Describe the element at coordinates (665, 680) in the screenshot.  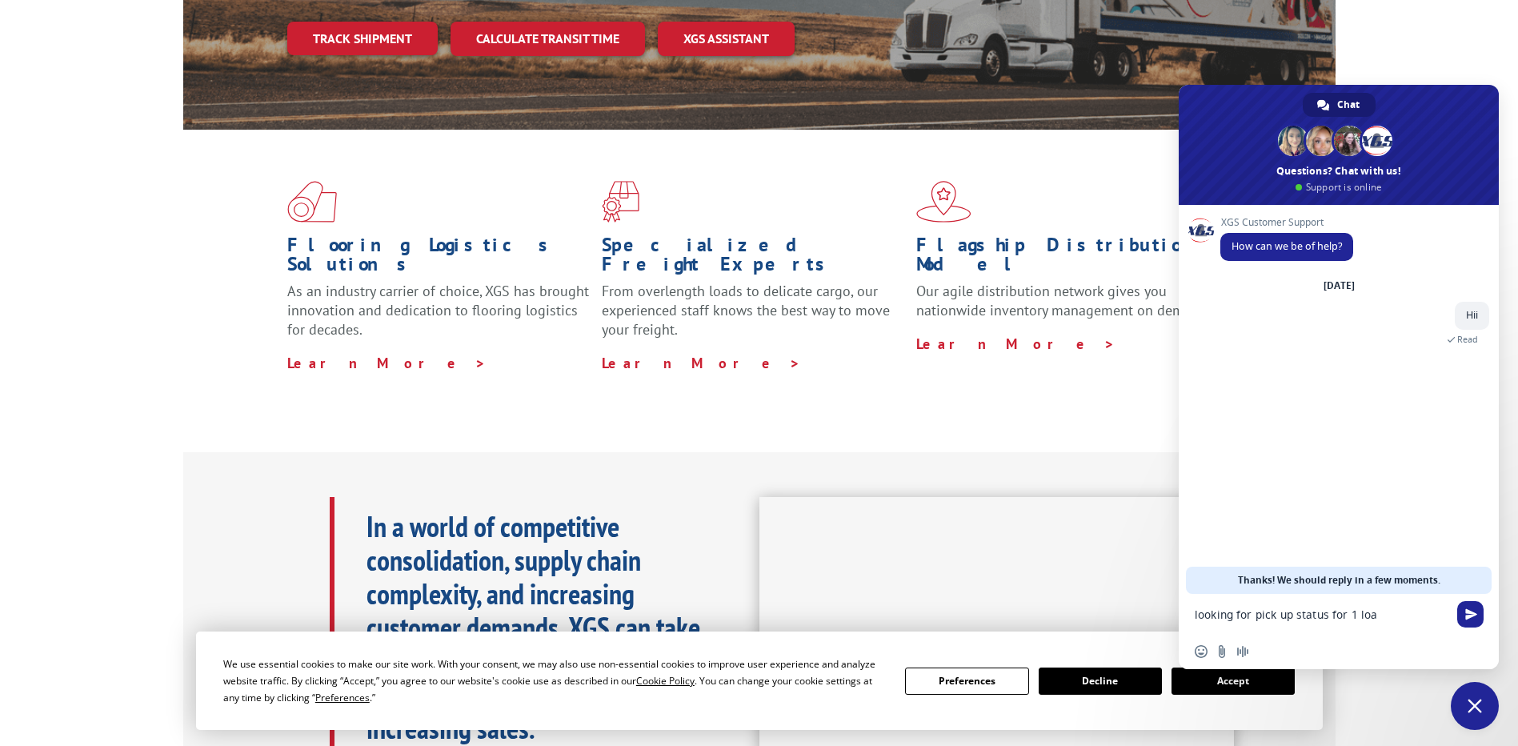
I see `span: Cookie Policy` at that location.